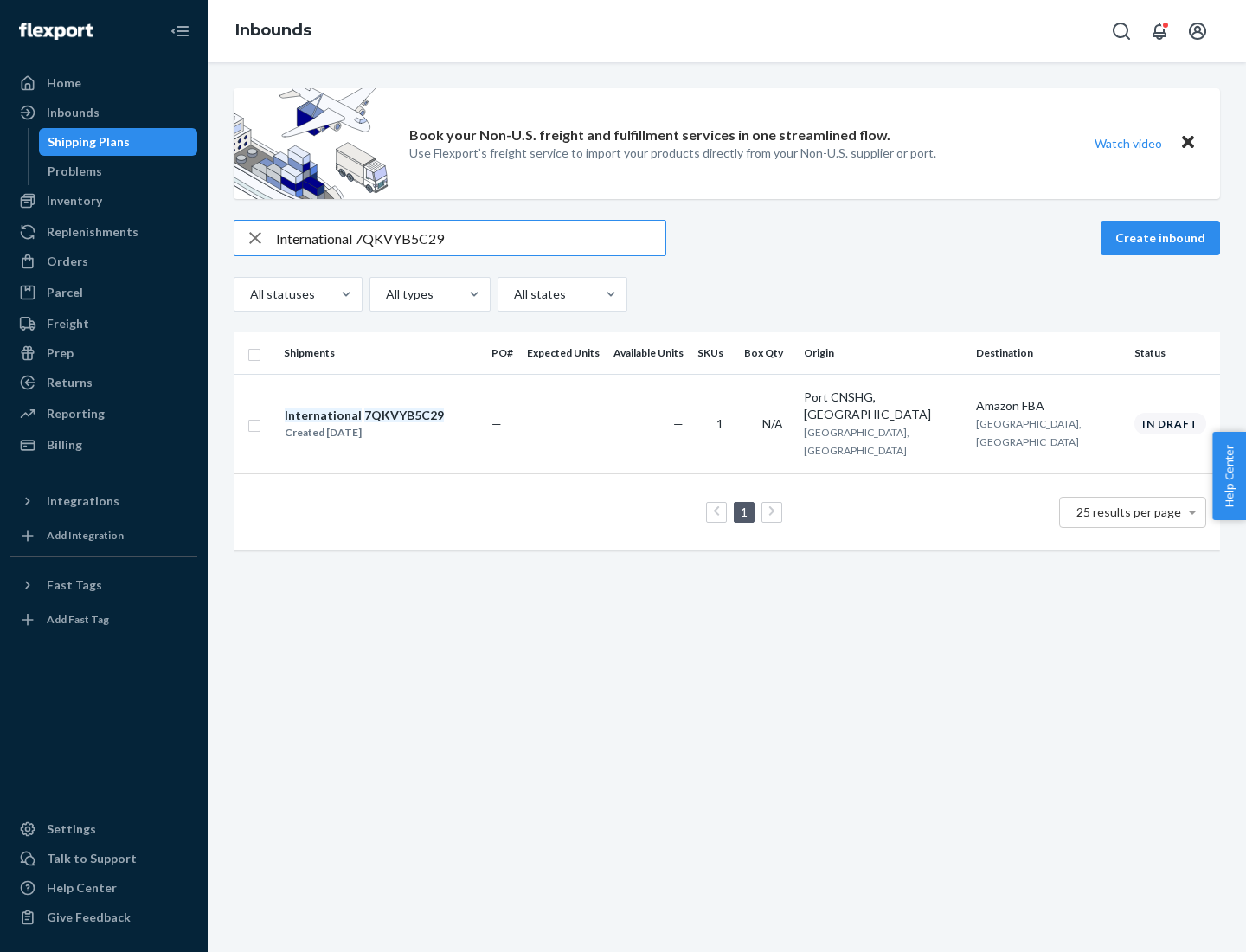  What do you see at coordinates (88, 142) in the screenshot?
I see `div: Shipping Plans` at bounding box center [88, 142].